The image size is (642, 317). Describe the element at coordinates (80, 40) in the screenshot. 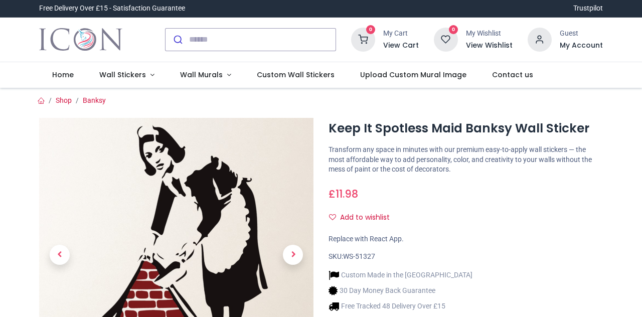

I see `a: Logo of Icon Wall Stickers` at that location.